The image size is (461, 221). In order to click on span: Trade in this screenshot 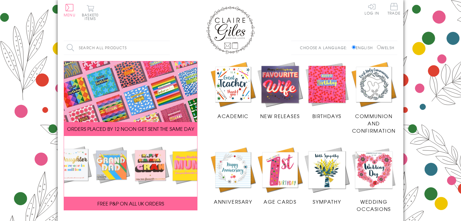, I will do `click(394, 9)`.